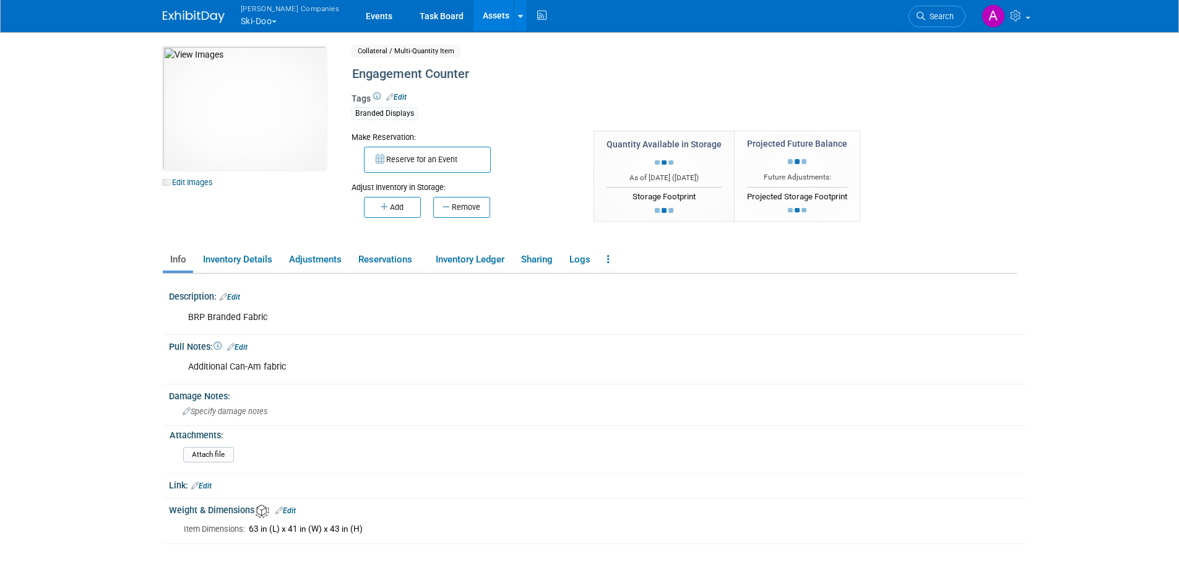 The height and width of the screenshot is (585, 1179). I want to click on a: Adjustments, so click(315, 259).